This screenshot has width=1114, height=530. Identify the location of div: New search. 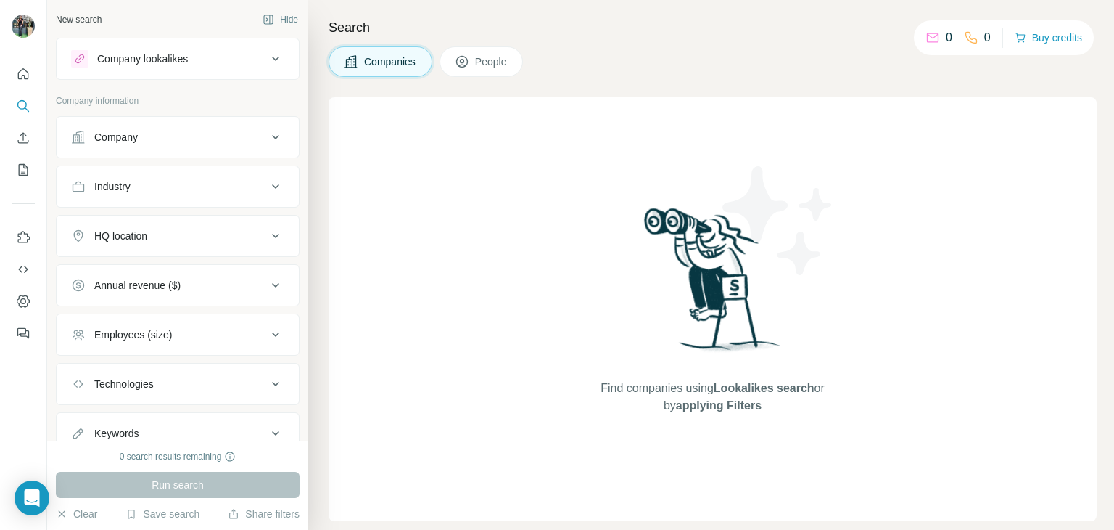
(78, 20).